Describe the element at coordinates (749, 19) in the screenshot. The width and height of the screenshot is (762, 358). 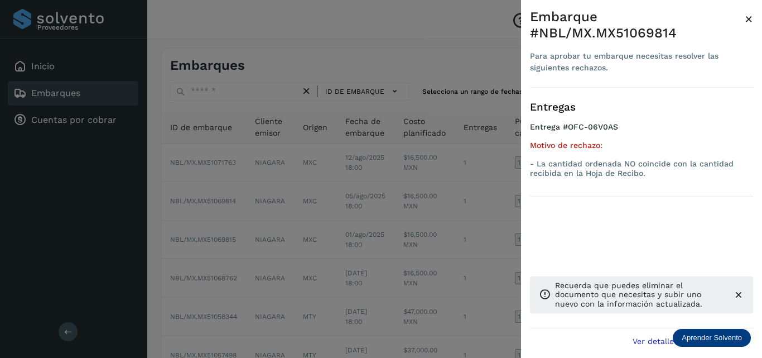
I see `button: Close` at that location.